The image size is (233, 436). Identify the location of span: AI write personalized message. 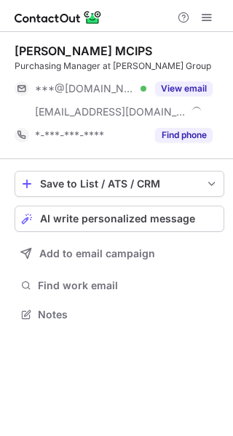
(117, 219).